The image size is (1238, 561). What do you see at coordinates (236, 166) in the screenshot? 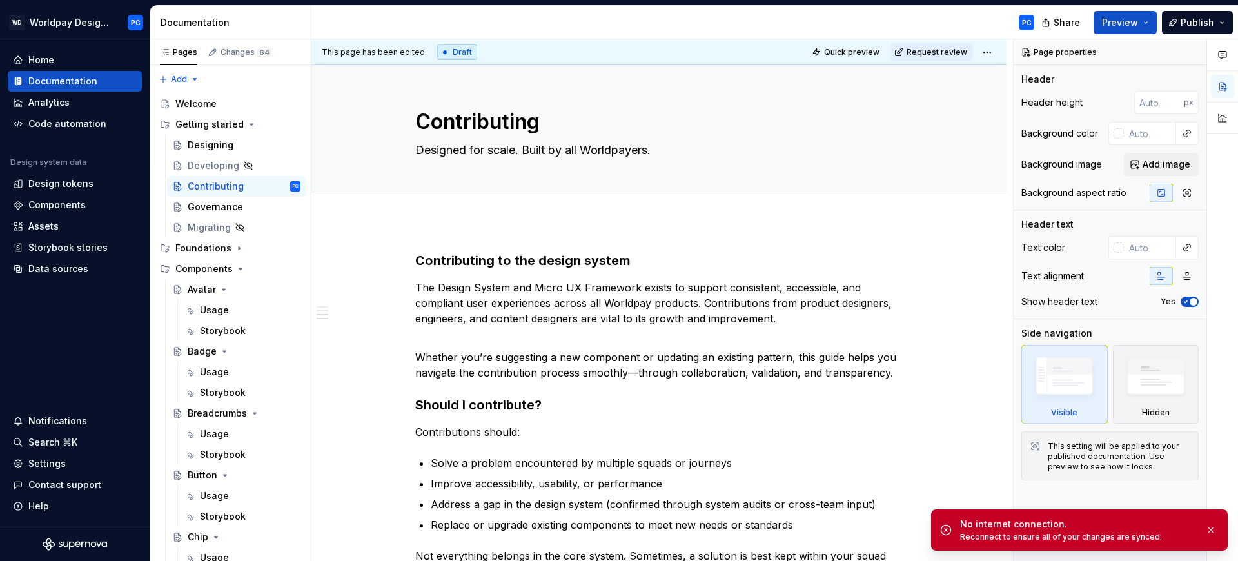
I see `a: Developing` at bounding box center [236, 166].